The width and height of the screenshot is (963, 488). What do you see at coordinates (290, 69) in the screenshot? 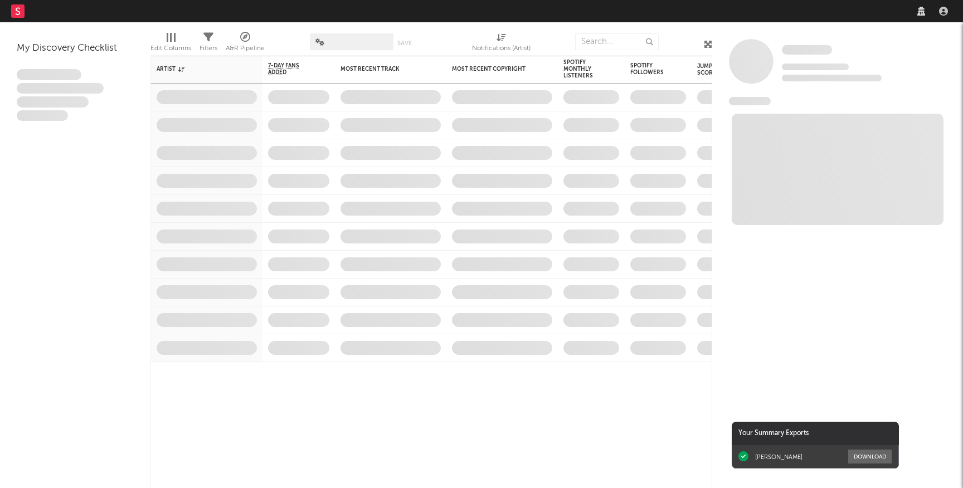
I see `span: 7-Day Fans Added` at bounding box center [290, 69].